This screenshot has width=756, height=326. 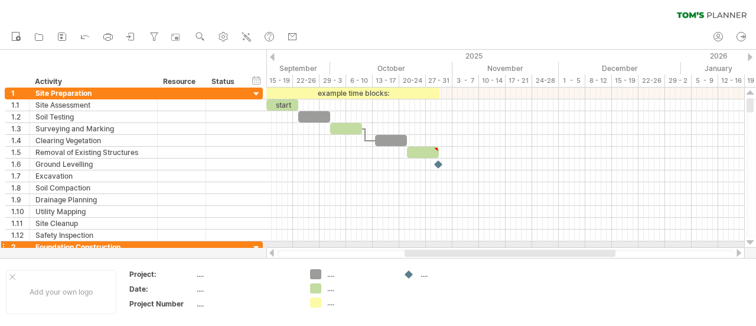 What do you see at coordinates (93, 223) in the screenshot?
I see `div: Site Cleanup` at bounding box center [93, 223].